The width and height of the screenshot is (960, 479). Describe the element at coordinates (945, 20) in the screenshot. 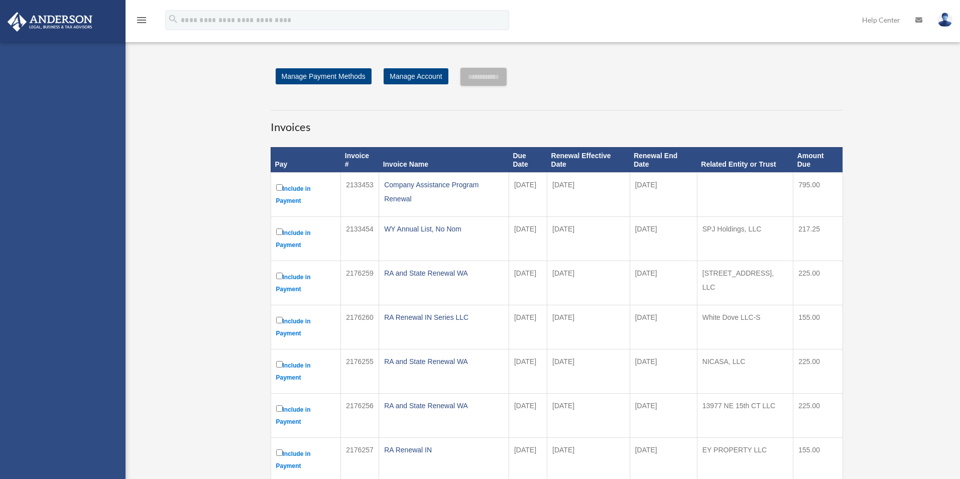

I see `img: User Pic` at that location.